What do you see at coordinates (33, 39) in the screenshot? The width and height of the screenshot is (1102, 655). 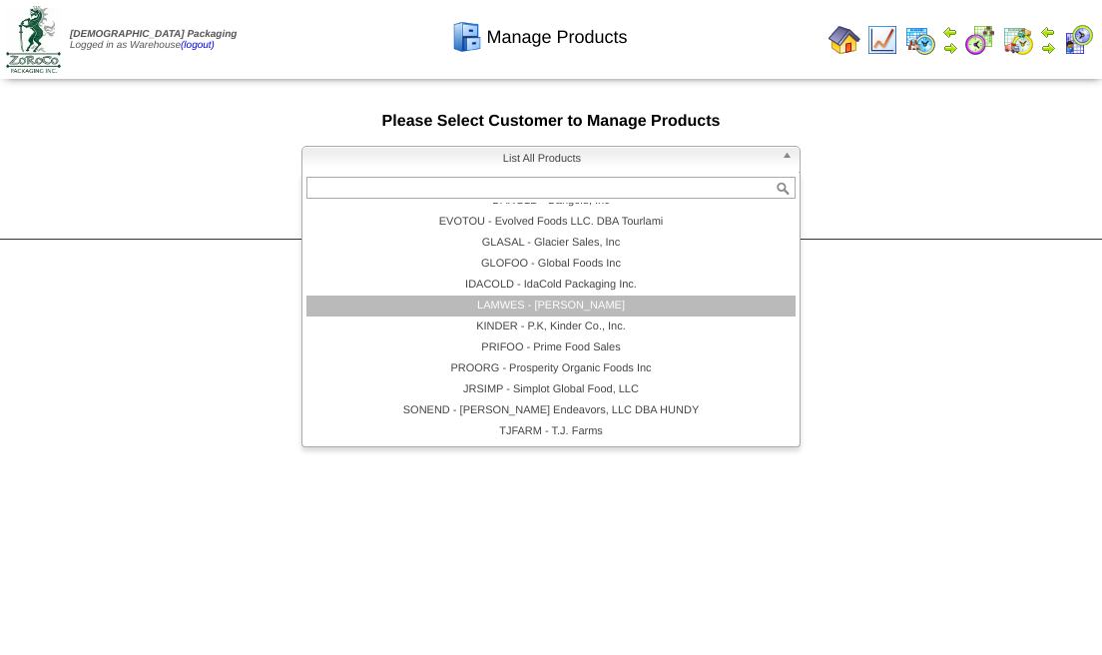 I see `img: zoroco-logo-small.webp` at bounding box center [33, 39].